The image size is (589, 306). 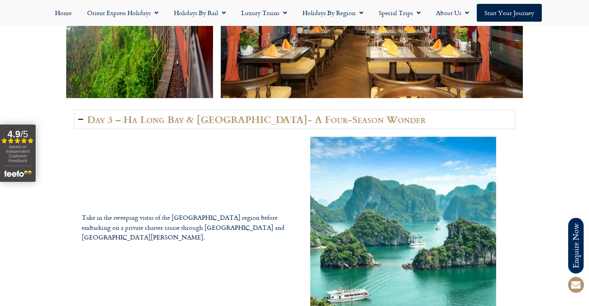 I want to click on a: Orient Express Holidays, so click(x=123, y=13).